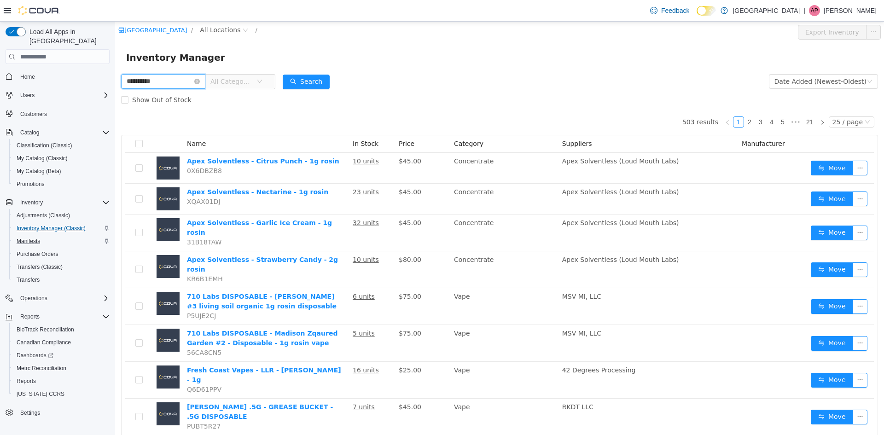  What do you see at coordinates (695, 100) in the screenshot?
I see `a: 21` at bounding box center [695, 100].